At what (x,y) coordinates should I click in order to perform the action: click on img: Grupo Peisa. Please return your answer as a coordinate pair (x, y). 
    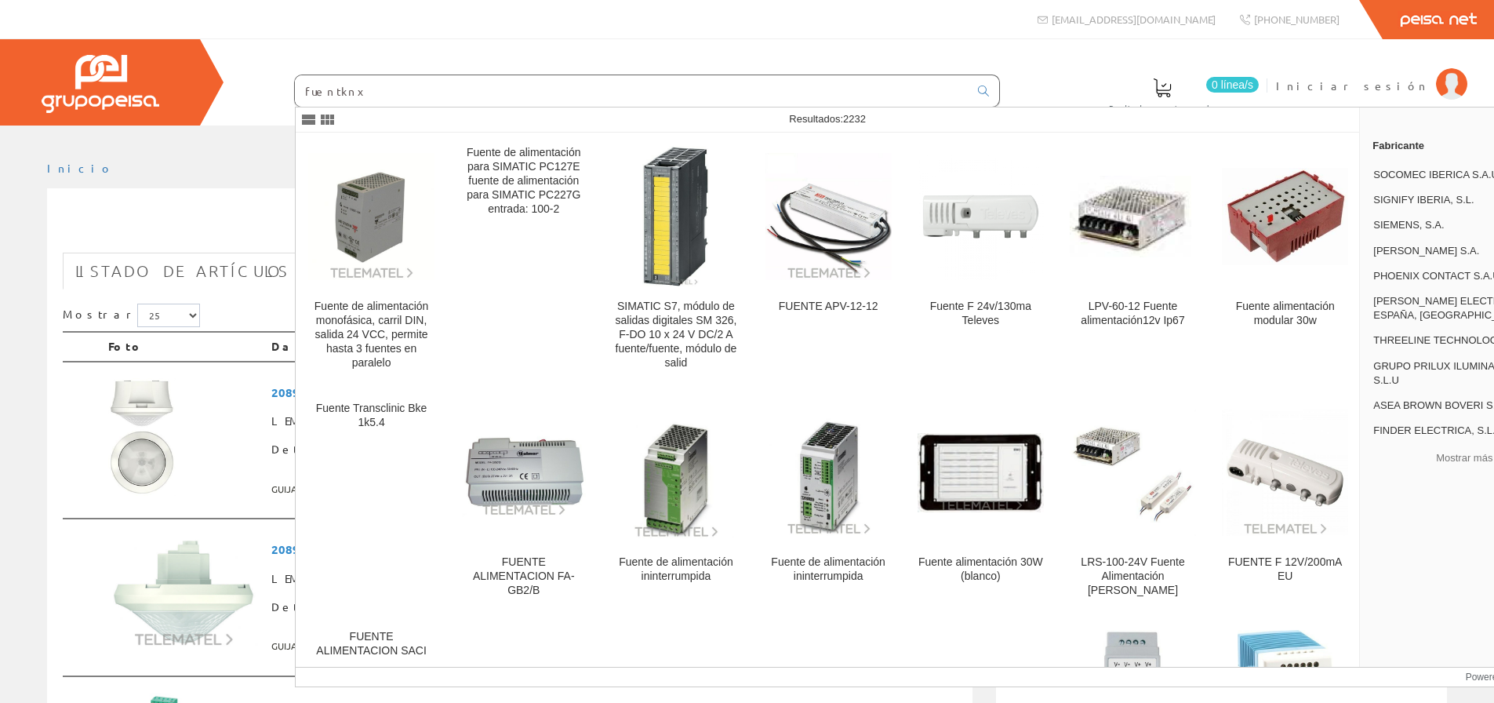
    Looking at the image, I should click on (100, 84).